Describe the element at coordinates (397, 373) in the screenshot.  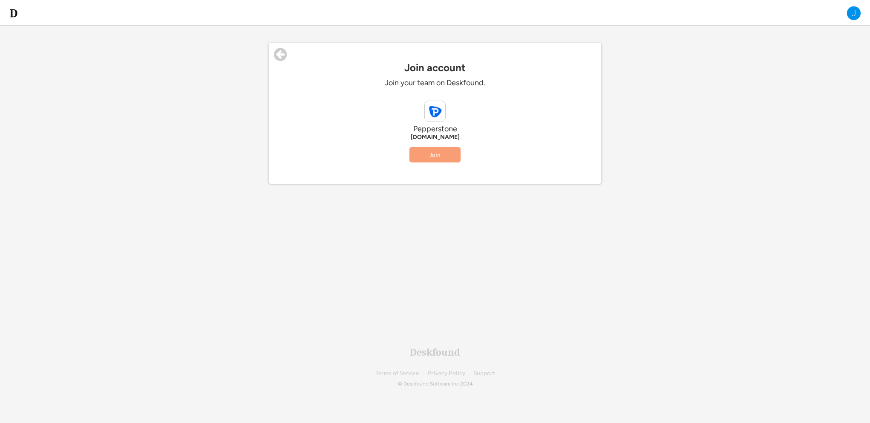
I see `a: Terms of Service` at that location.